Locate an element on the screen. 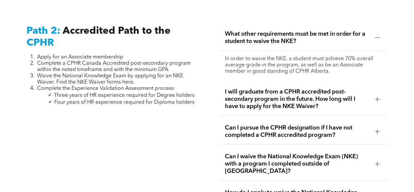 This screenshot has width=414, height=192. span: I will graduate from a CPHR accredited post-secondary program in the future. How long will I have... is located at coordinates (297, 99).